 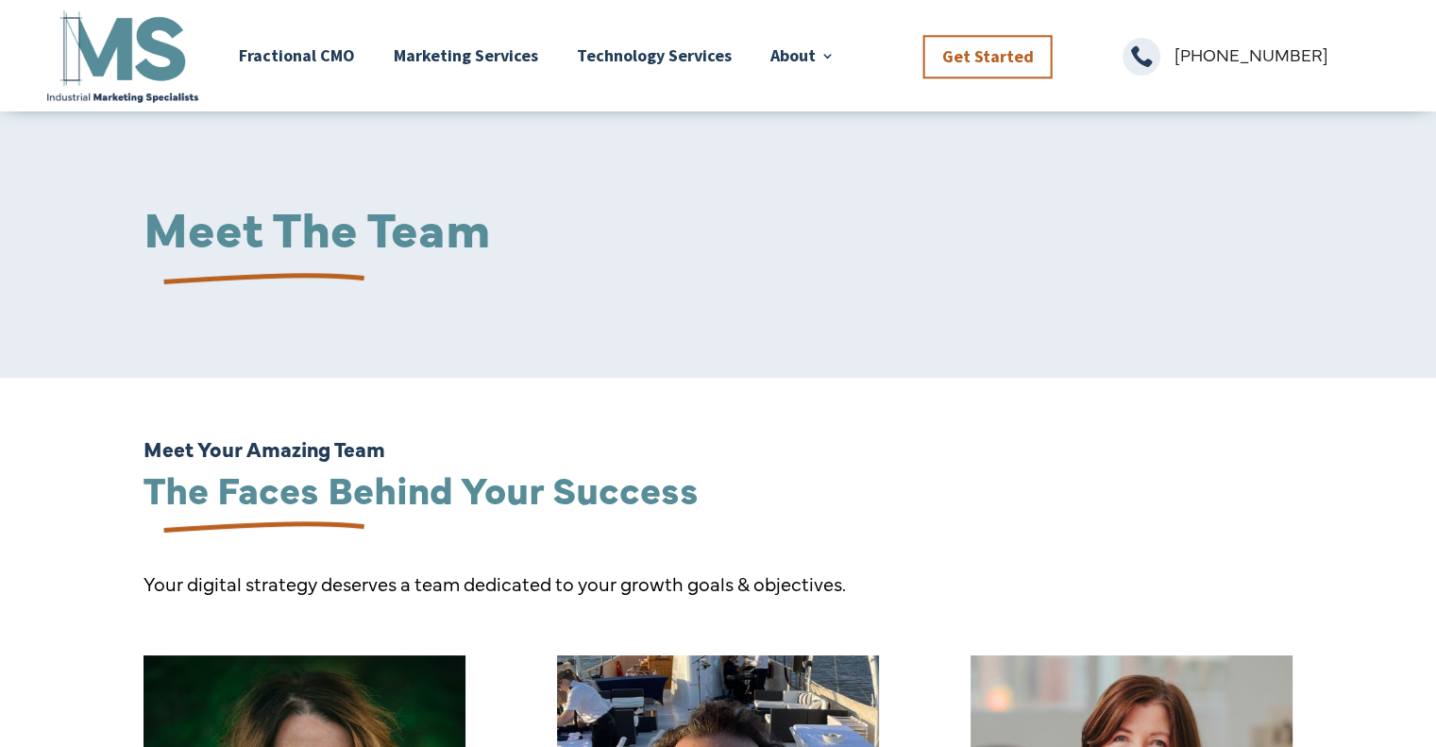 I want to click on a: Get Started, so click(x=987, y=57).